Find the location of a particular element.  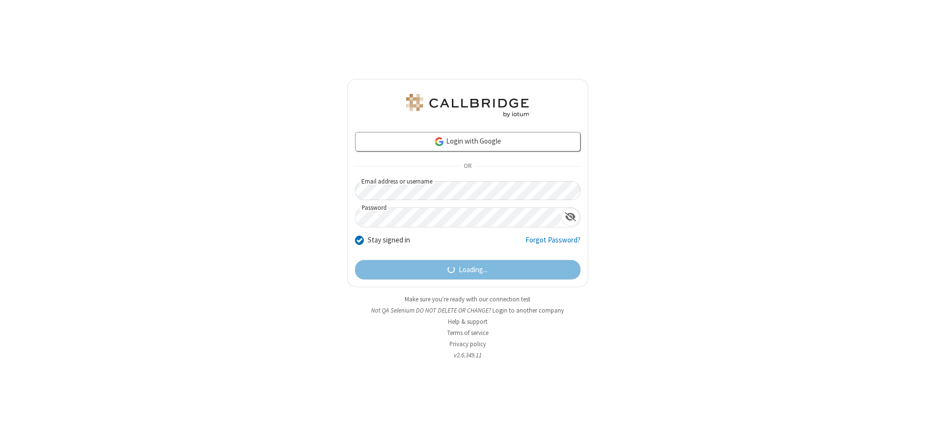

a: Login with Google is located at coordinates (468, 142).